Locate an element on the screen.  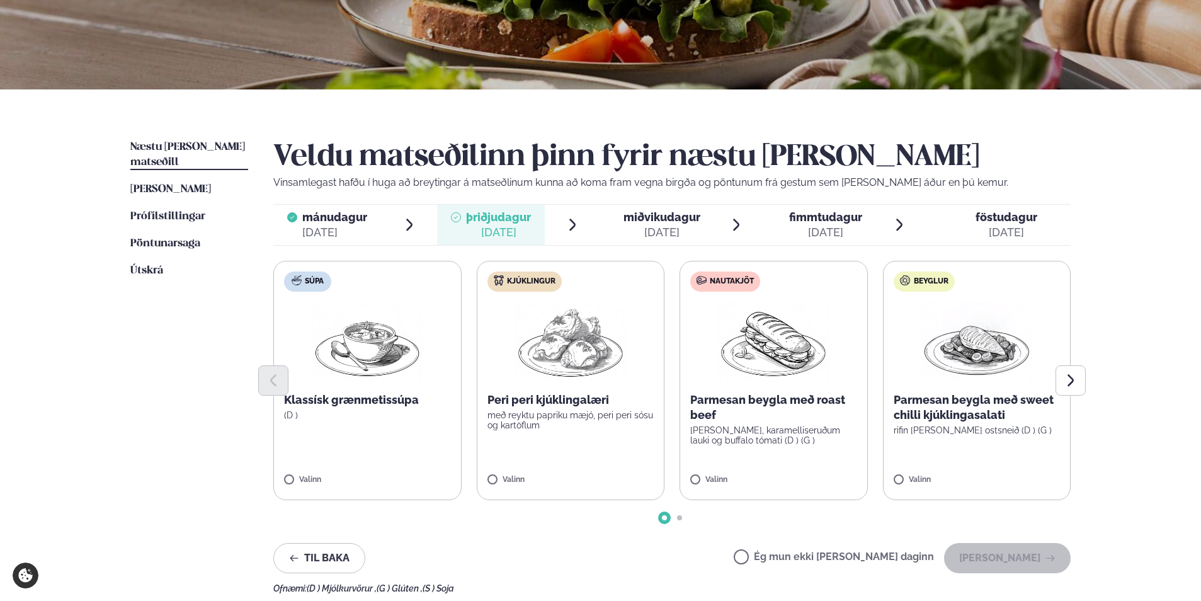
p: með reyktu papriku mæjó, peri peri sósu og kartöflum is located at coordinates (571, 420).